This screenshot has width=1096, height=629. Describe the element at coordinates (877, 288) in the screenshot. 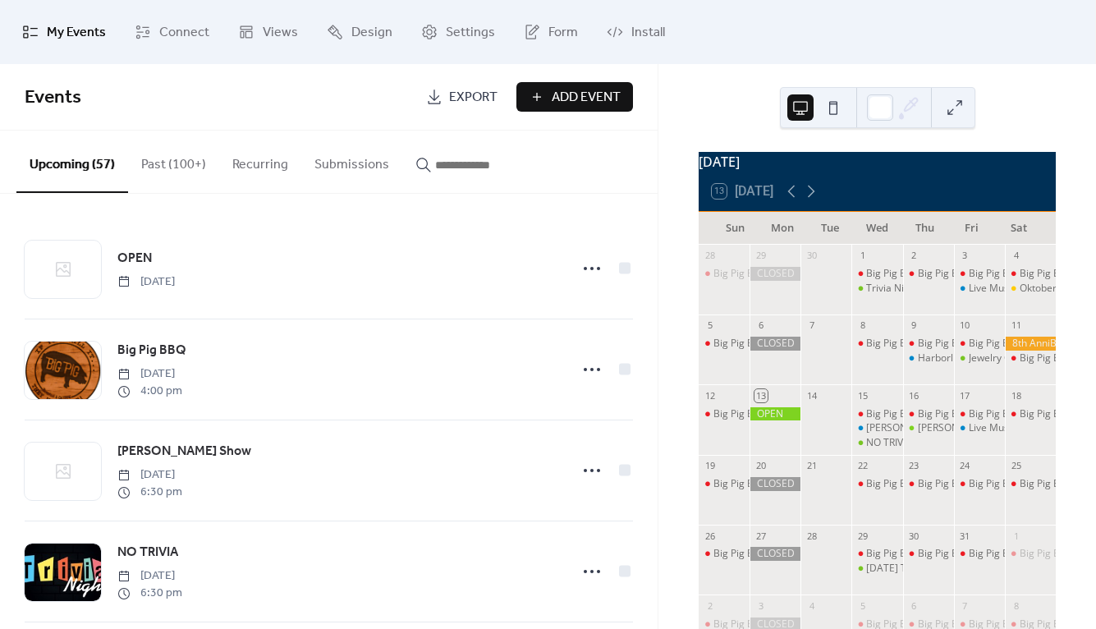

I see `div: Trivia Night` at that location.